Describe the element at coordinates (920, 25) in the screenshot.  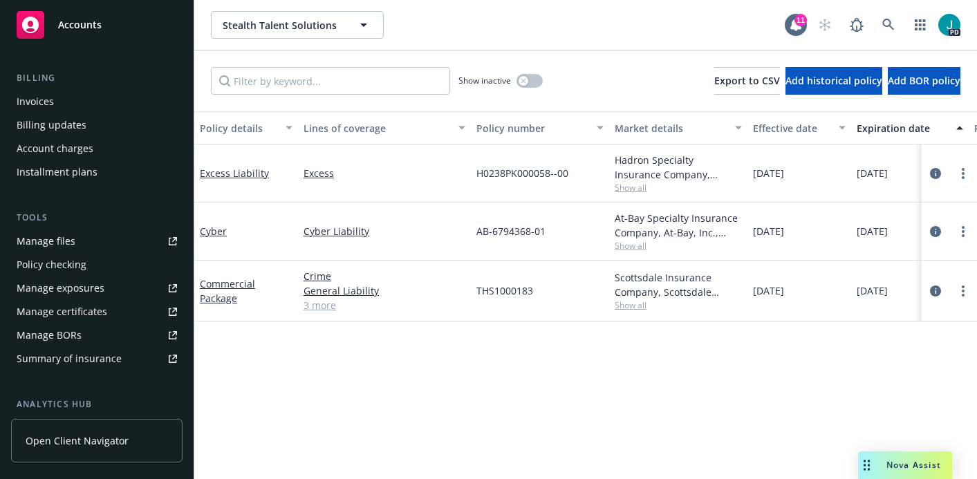
I see `a: Switch app` at that location.